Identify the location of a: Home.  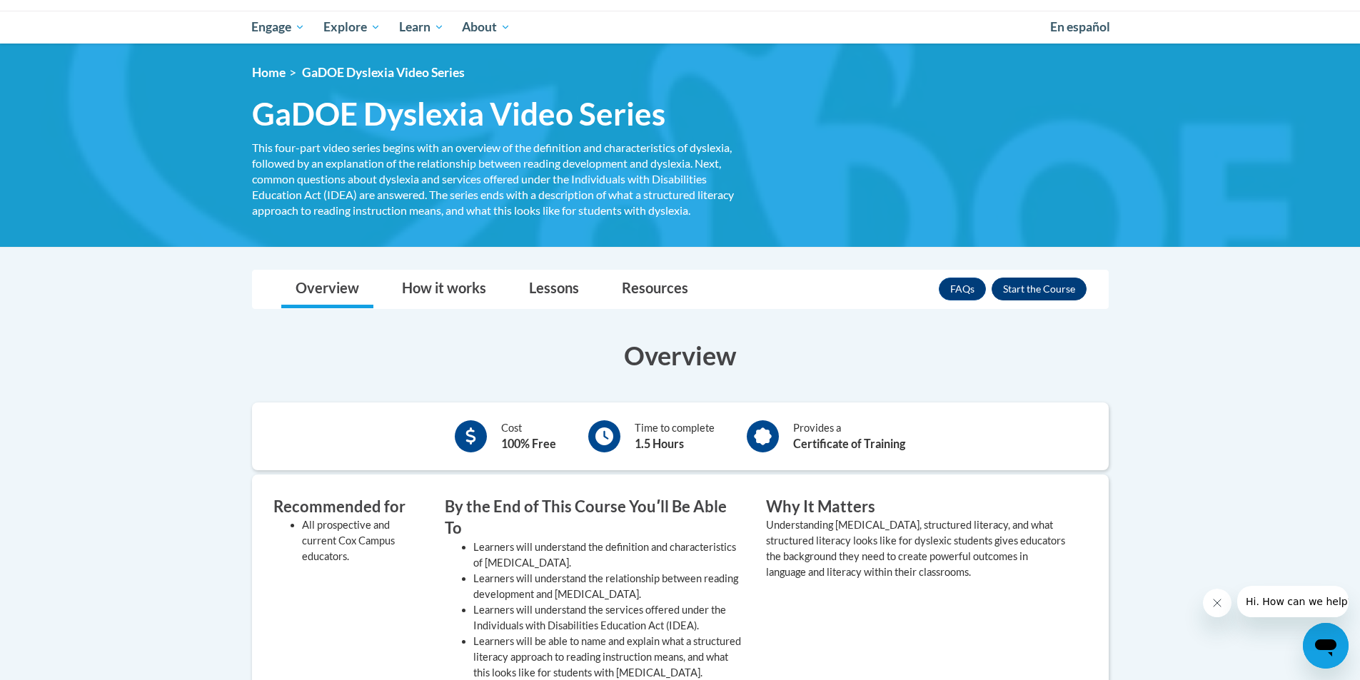
(268, 72).